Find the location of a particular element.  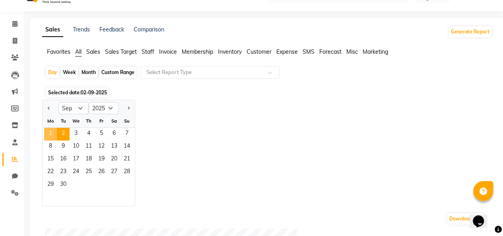

span: 8 is located at coordinates (50, 147).